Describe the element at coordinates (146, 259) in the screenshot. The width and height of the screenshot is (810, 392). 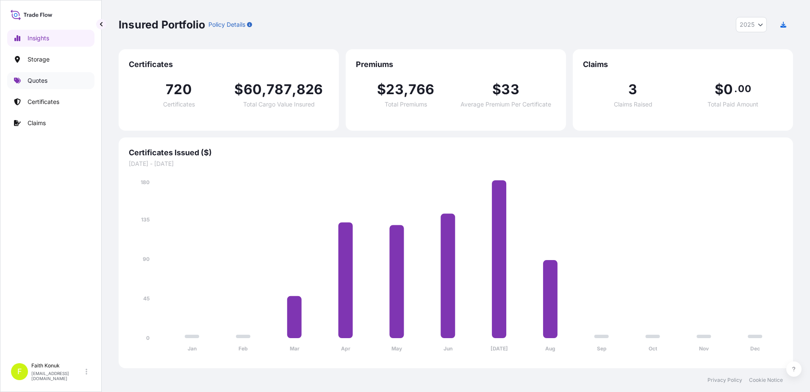
I see `tspan: 90` at that location.